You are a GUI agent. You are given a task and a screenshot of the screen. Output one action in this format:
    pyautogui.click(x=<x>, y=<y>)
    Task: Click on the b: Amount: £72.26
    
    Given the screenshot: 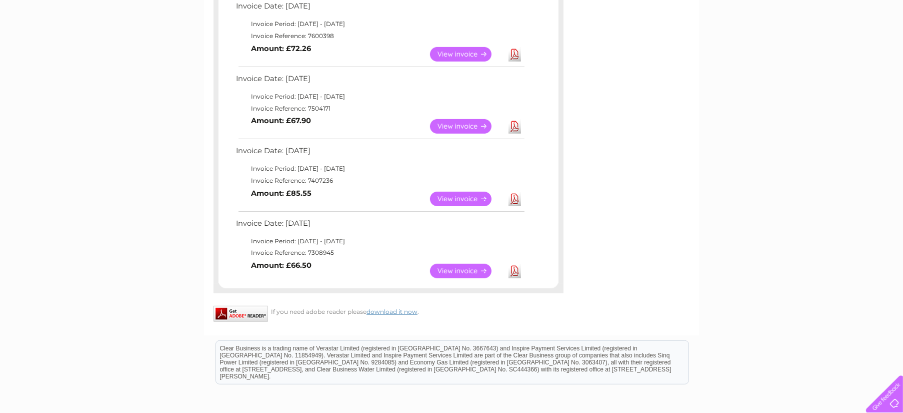 What is the action you would take?
    pyautogui.click(x=281, y=49)
    